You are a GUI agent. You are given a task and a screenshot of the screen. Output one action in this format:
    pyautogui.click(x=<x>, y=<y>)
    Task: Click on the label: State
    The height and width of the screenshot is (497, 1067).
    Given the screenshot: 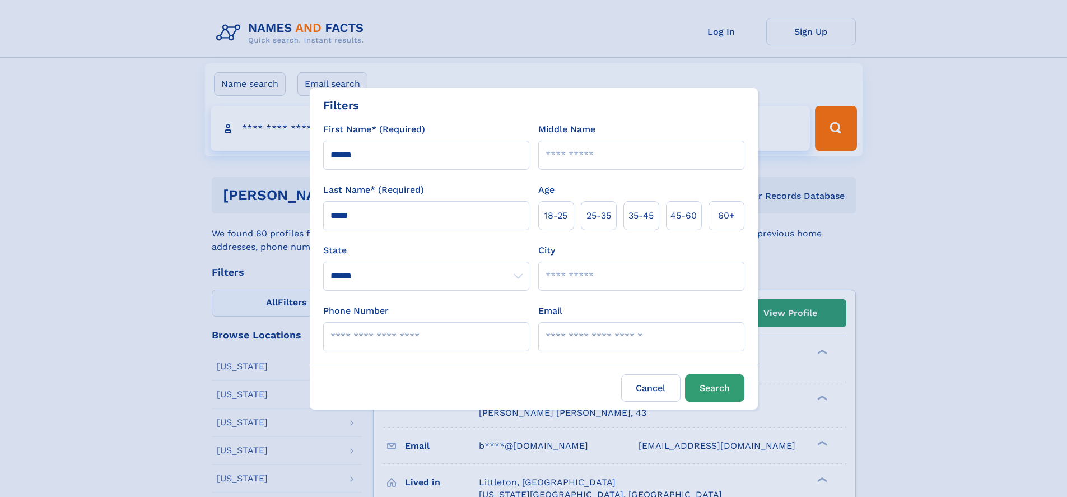 What is the action you would take?
    pyautogui.click(x=426, y=250)
    